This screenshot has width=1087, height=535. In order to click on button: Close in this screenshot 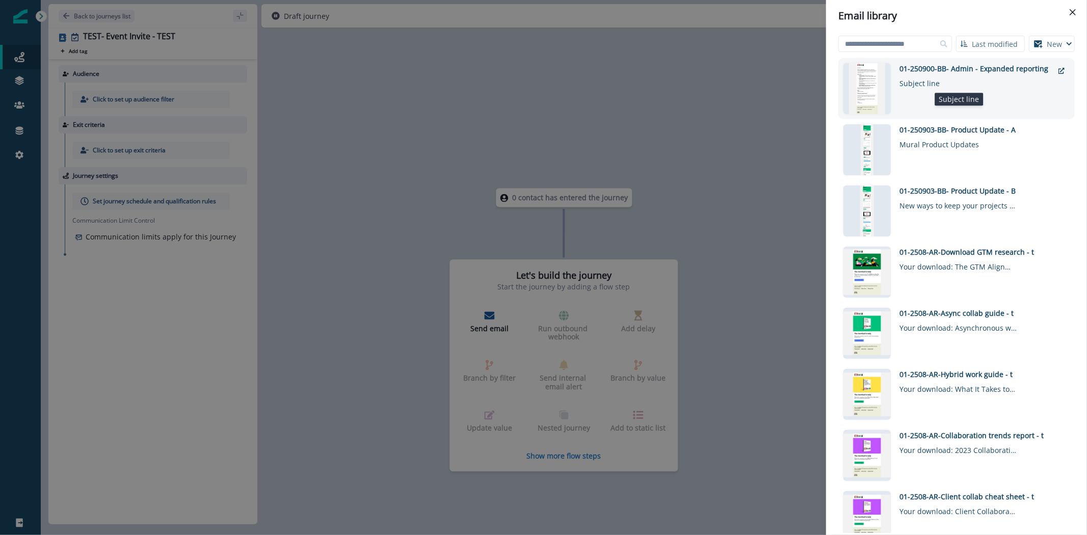, I will do `click(1072, 12)`.